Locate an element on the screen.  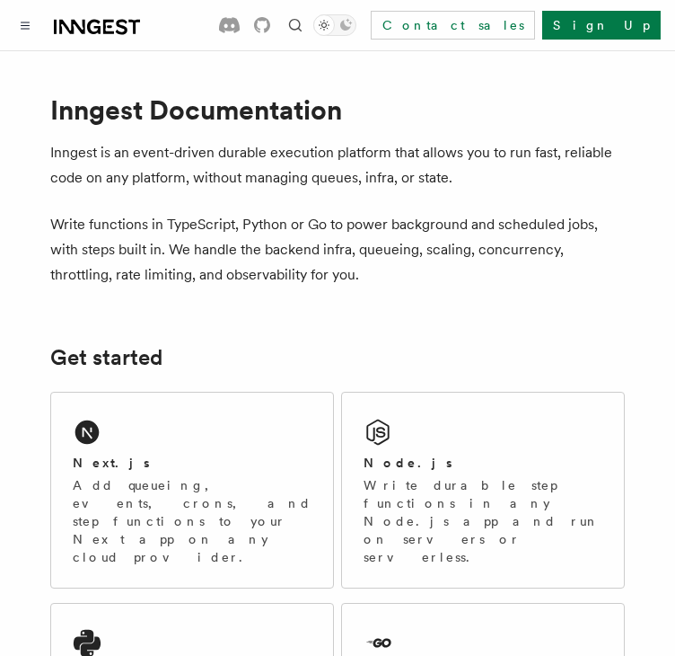
a: Get started is located at coordinates (106, 357).